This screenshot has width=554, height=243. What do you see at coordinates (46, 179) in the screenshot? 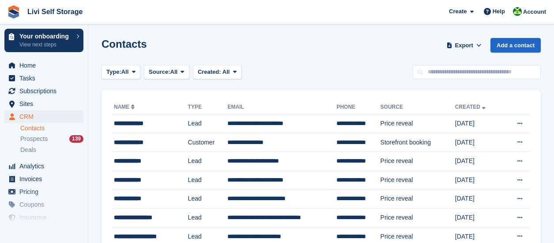
I see `span: Invoices` at bounding box center [46, 179].